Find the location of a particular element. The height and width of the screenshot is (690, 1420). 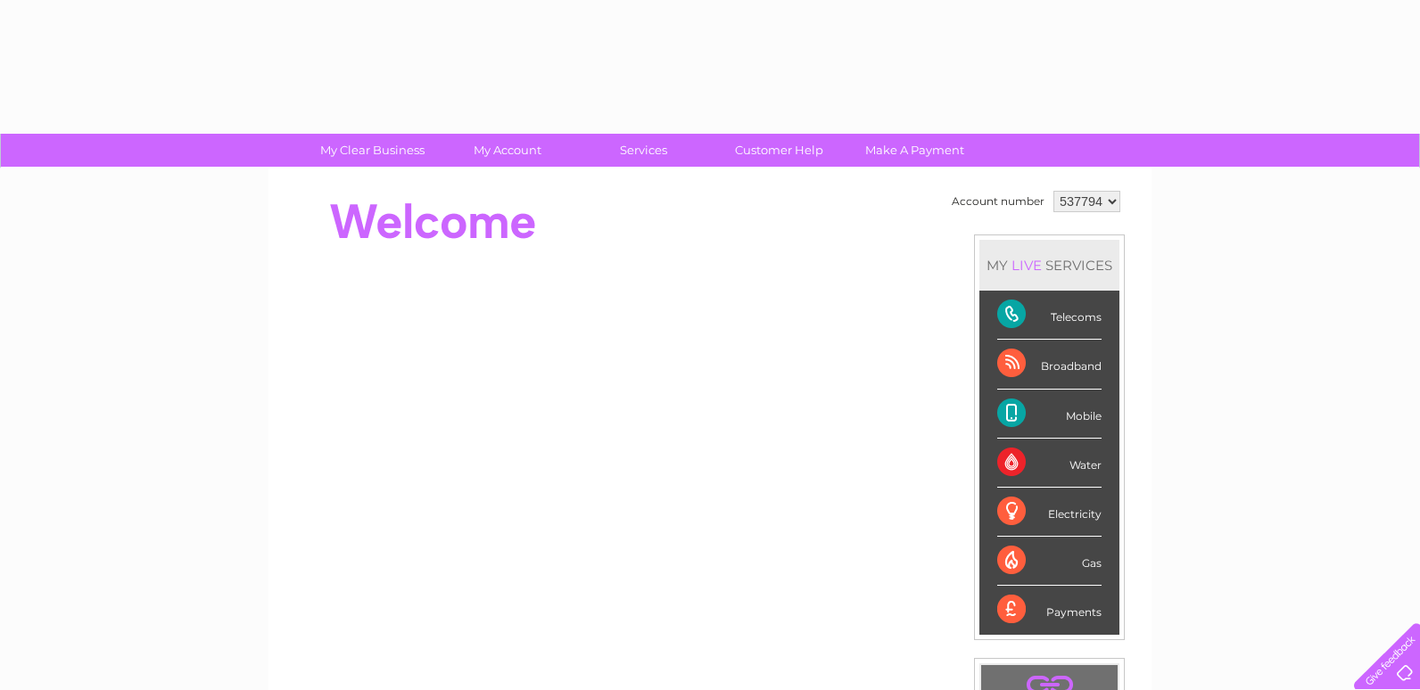

div: Mobile is located at coordinates (1049, 414).